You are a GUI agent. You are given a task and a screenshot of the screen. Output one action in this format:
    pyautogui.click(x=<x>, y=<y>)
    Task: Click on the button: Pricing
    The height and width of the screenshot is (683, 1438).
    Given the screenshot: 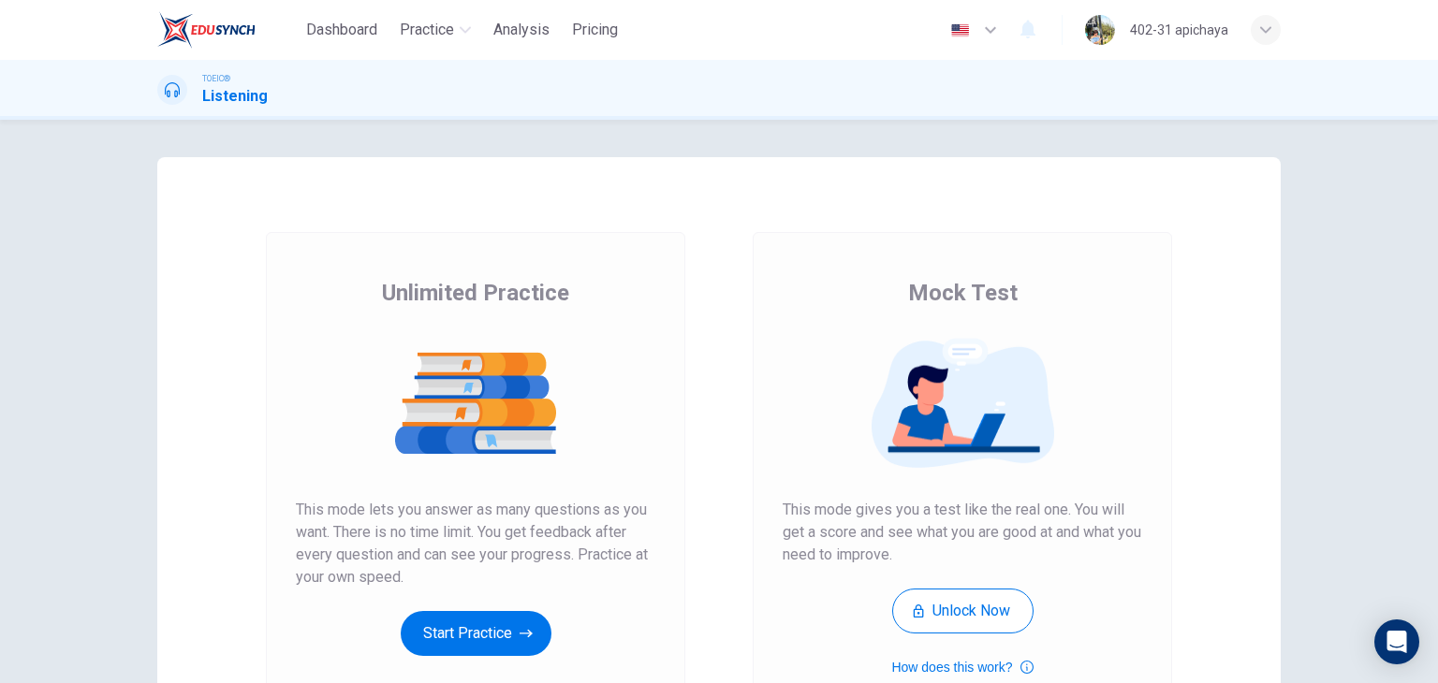 What is the action you would take?
    pyautogui.click(x=594, y=30)
    